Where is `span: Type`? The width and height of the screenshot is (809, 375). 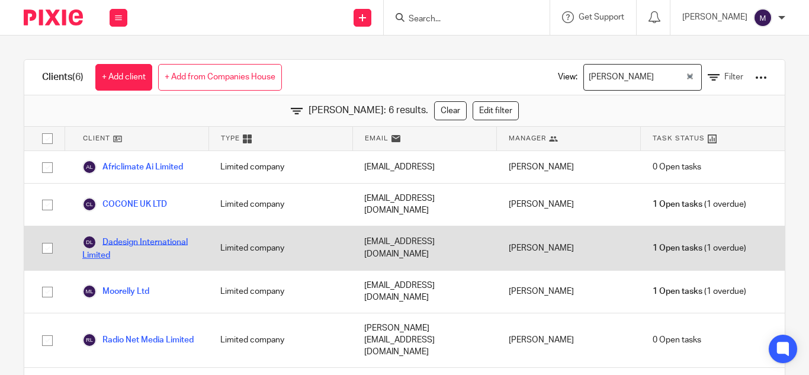 span: Type is located at coordinates (230, 138).